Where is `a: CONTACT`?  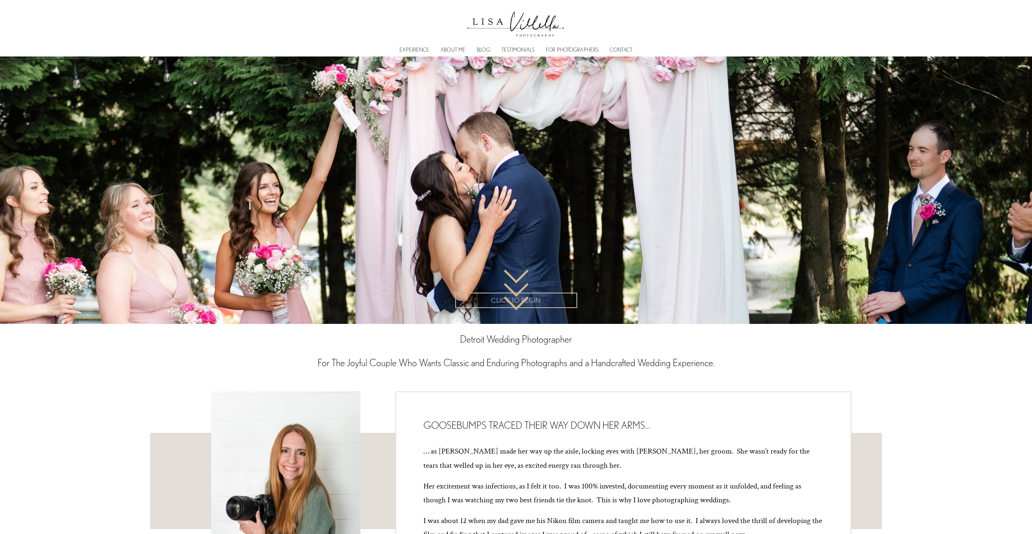
a: CONTACT is located at coordinates (621, 50).